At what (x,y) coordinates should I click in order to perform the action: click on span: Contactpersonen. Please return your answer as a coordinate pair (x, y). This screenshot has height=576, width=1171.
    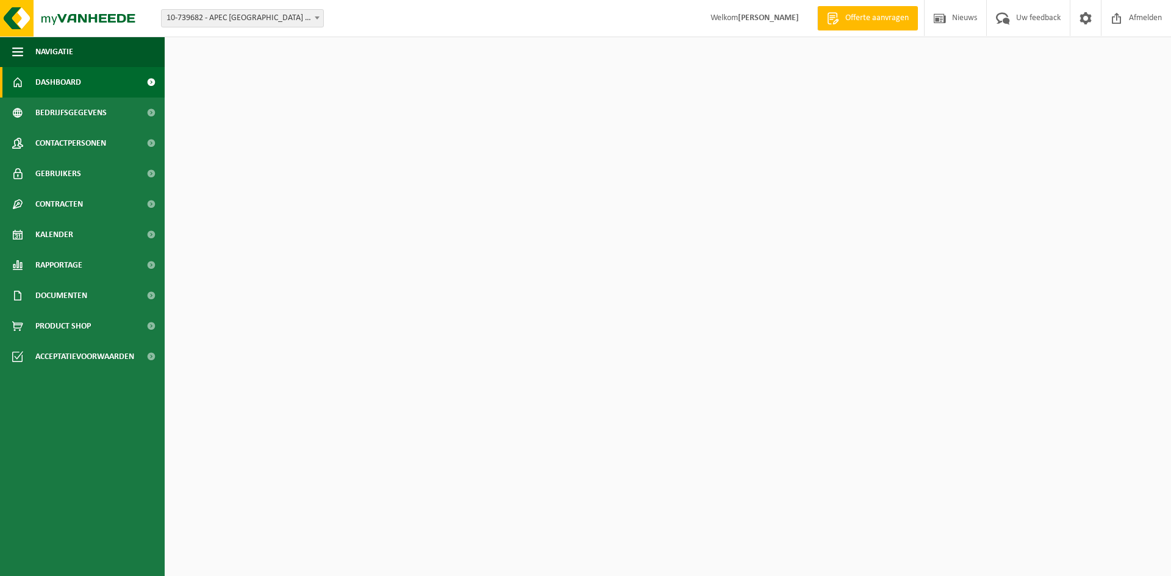
    Looking at the image, I should click on (71, 143).